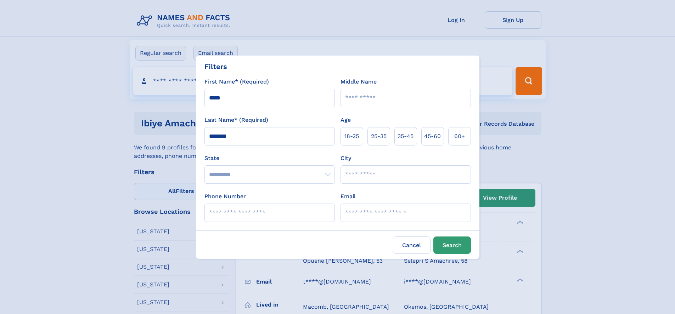 This screenshot has width=675, height=314. I want to click on label: Middle Name, so click(359, 82).